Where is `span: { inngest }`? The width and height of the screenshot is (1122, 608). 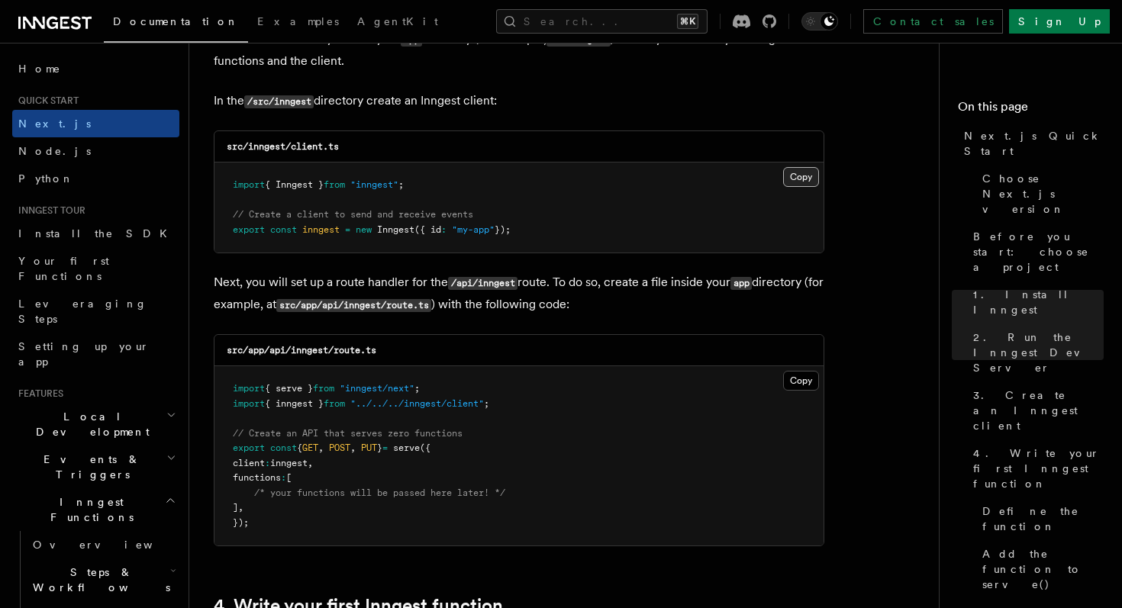
span: { inngest } is located at coordinates (294, 404).